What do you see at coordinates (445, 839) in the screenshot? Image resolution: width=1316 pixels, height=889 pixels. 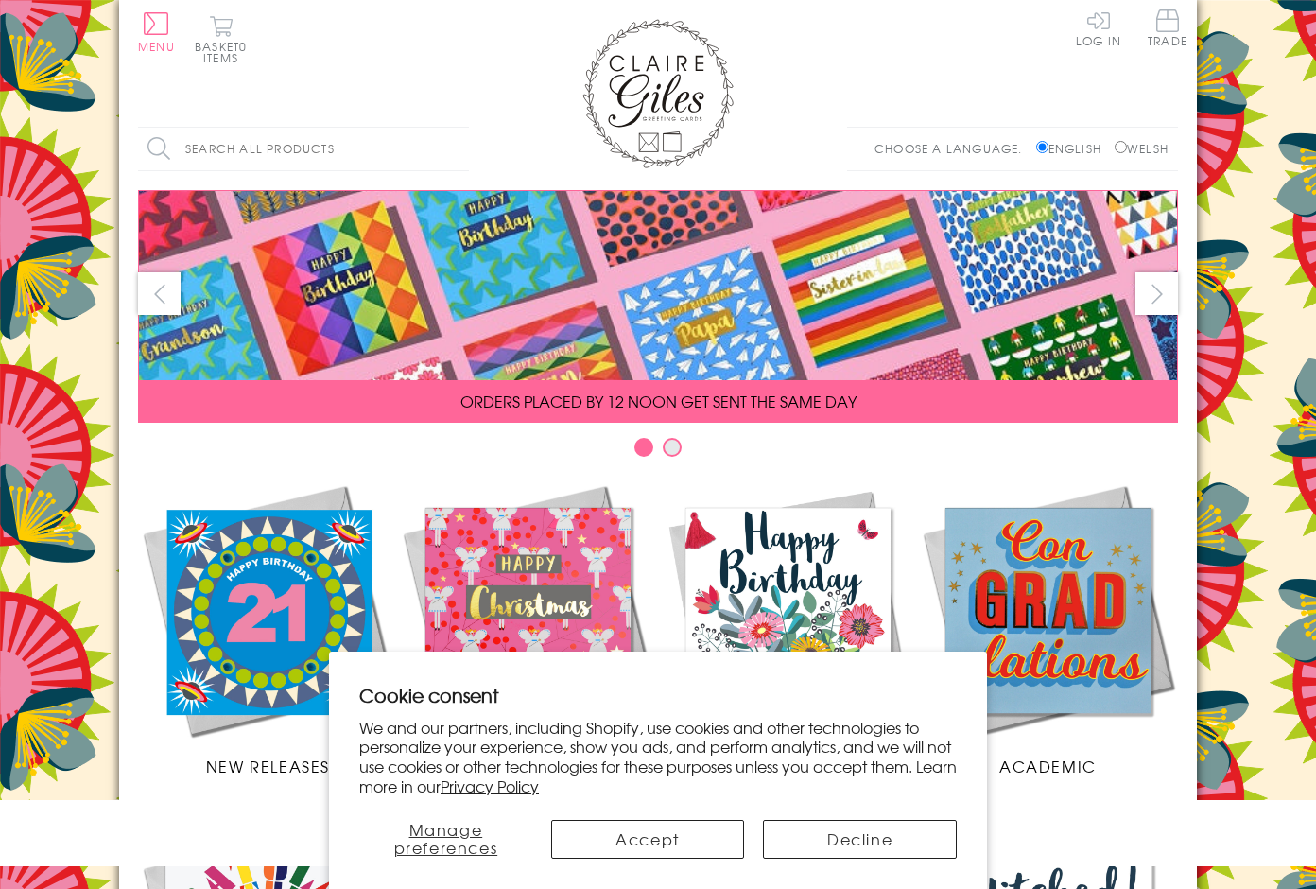 I see `button: Manage preferences` at bounding box center [445, 839].